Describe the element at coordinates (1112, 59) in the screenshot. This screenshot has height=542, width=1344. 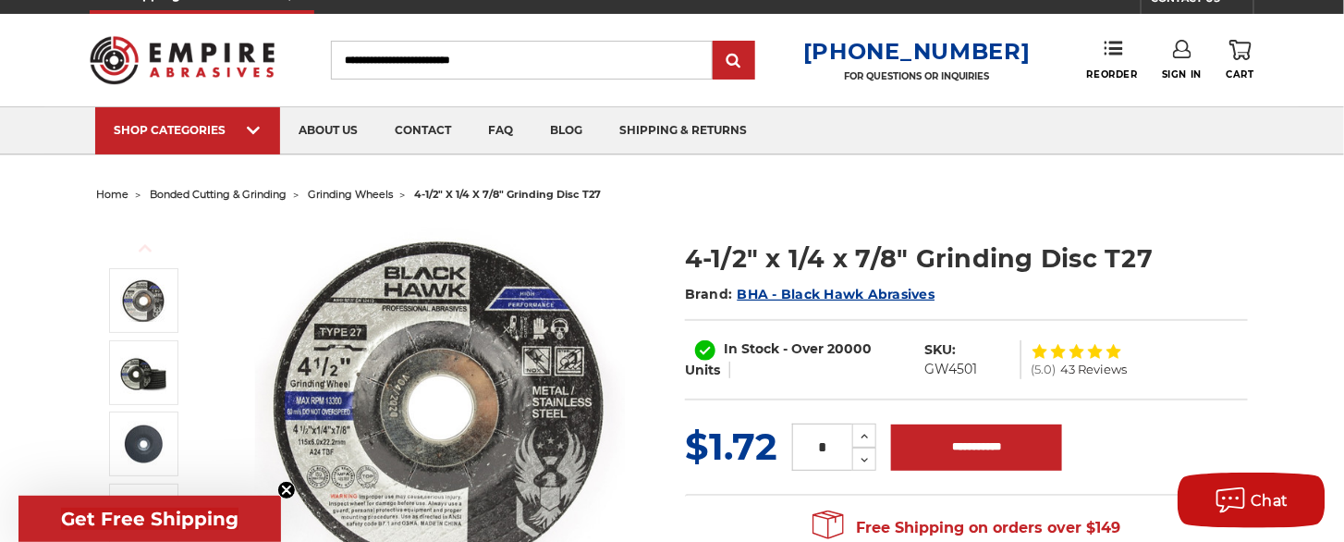
I see `a: Reorder` at that location.